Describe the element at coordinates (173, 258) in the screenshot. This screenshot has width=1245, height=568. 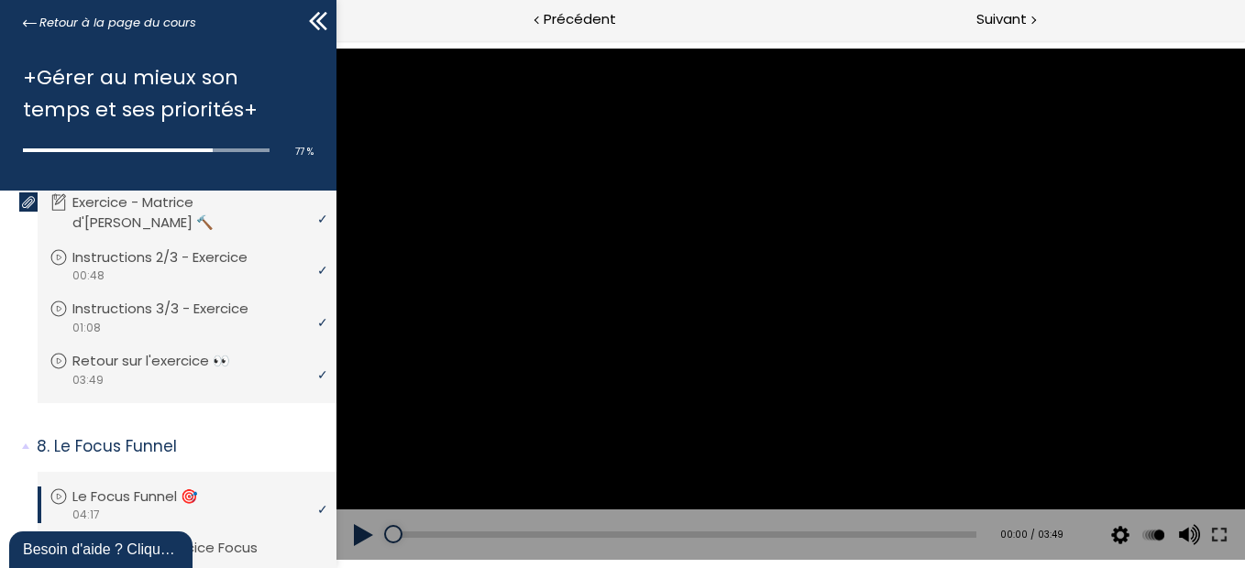
I see `p: Instructions 2/3 - Exercice` at that location.